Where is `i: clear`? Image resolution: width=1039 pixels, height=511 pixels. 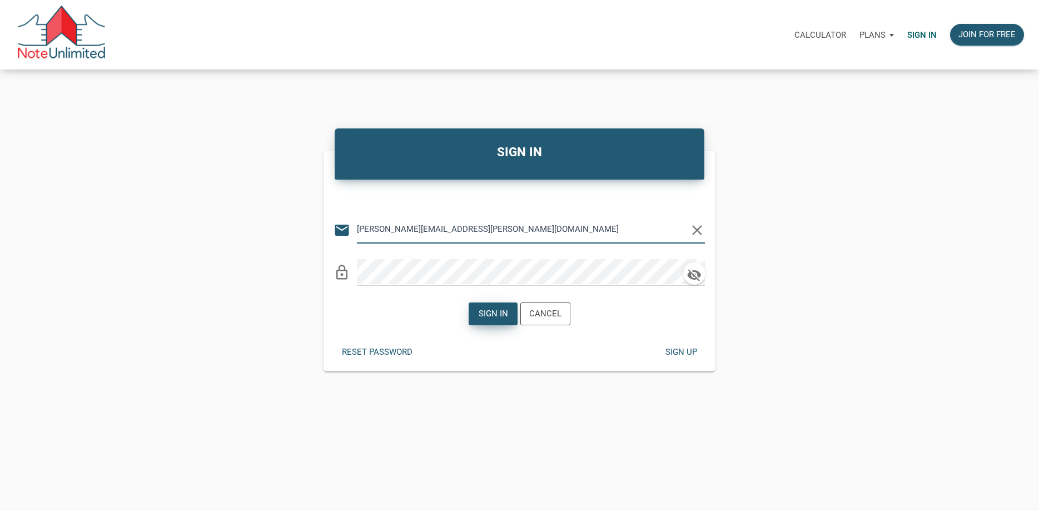
i: clear is located at coordinates (697, 230).